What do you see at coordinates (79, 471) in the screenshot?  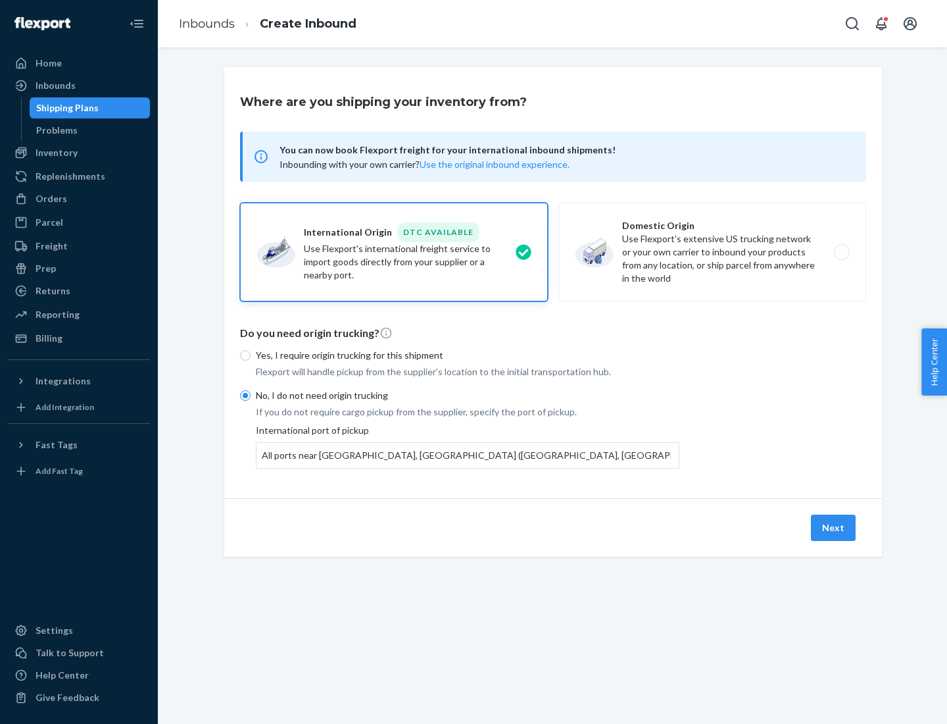 I see `a: Add Fast Tag` at bounding box center [79, 471].